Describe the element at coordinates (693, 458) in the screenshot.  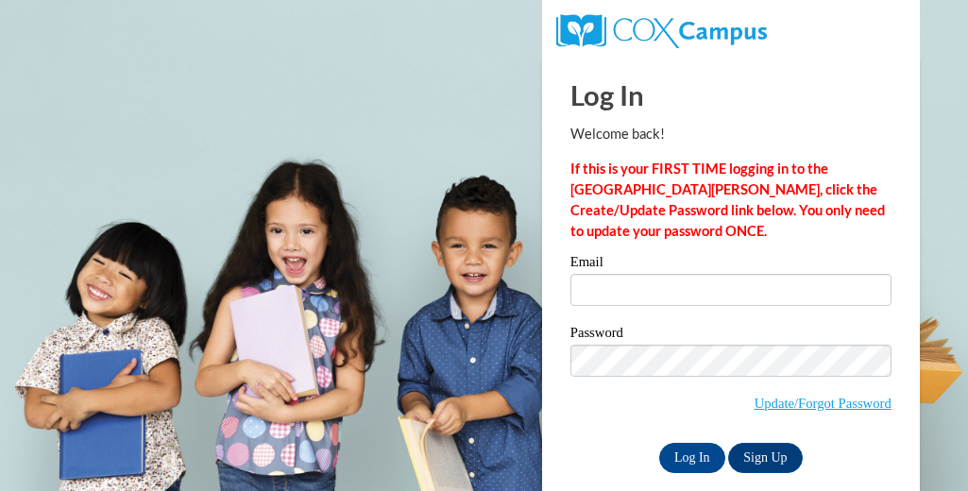
I see `input: Log In` at that location.